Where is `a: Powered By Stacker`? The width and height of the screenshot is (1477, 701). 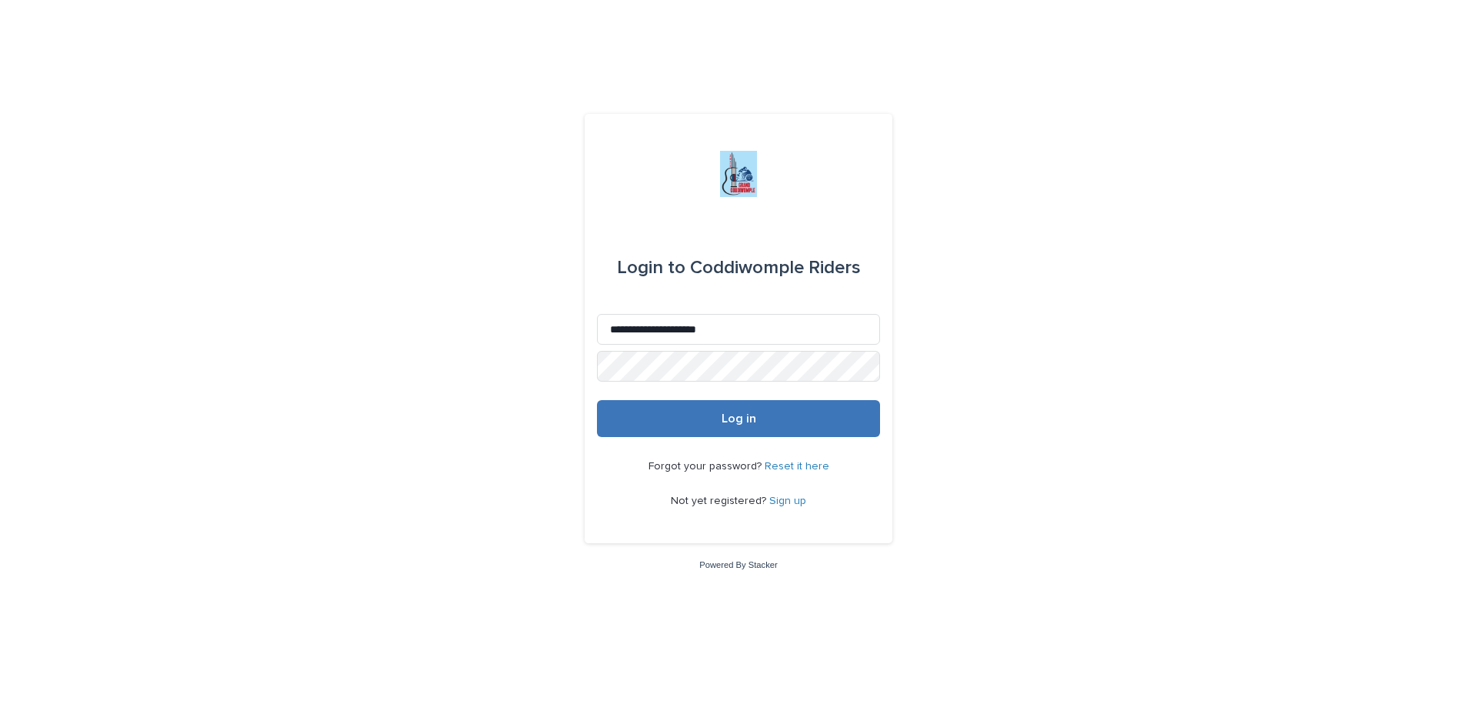
a: Powered By Stacker is located at coordinates (738, 565).